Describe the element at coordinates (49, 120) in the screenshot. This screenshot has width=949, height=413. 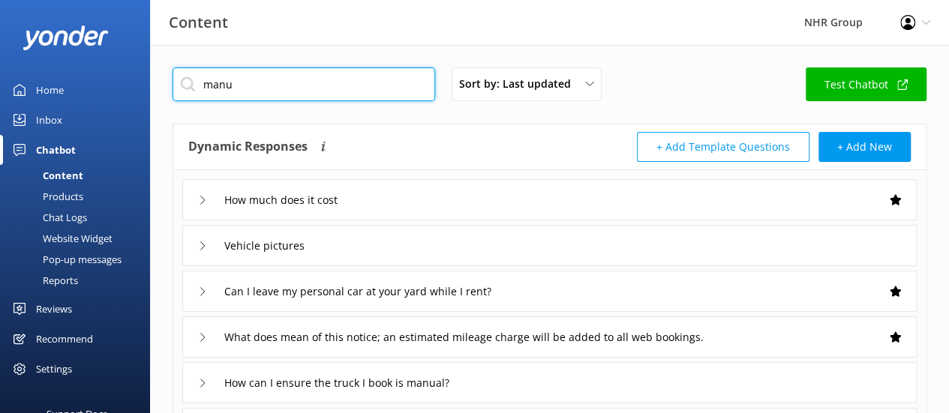
I see `div: Inbox` at that location.